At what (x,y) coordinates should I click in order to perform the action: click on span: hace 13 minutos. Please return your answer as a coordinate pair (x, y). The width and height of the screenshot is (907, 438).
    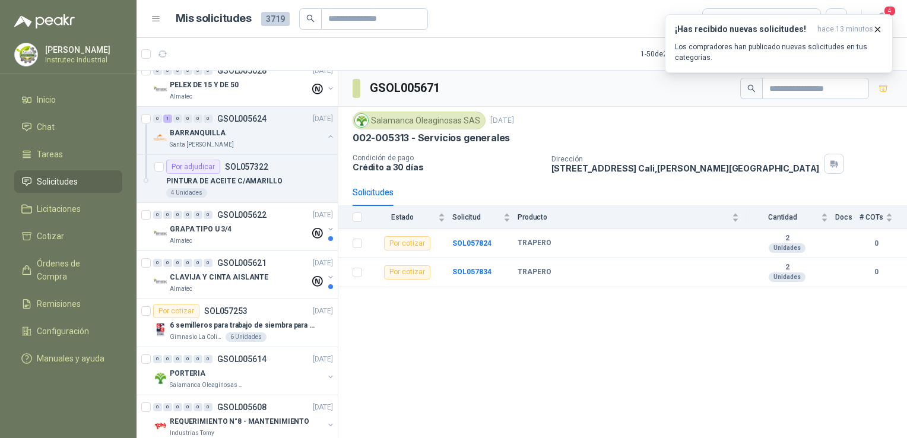
    Looking at the image, I should click on (845, 29).